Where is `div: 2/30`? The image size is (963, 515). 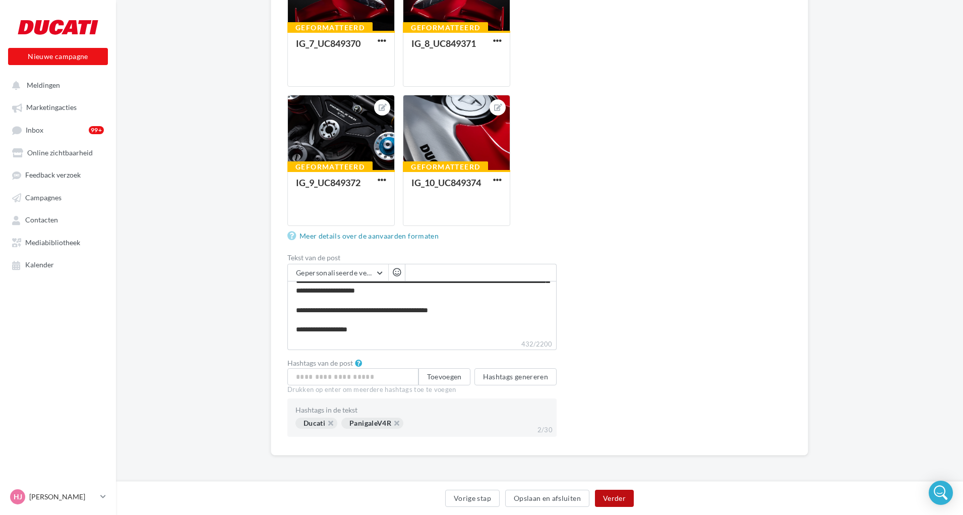 div: 2/30 is located at coordinates (545, 430).